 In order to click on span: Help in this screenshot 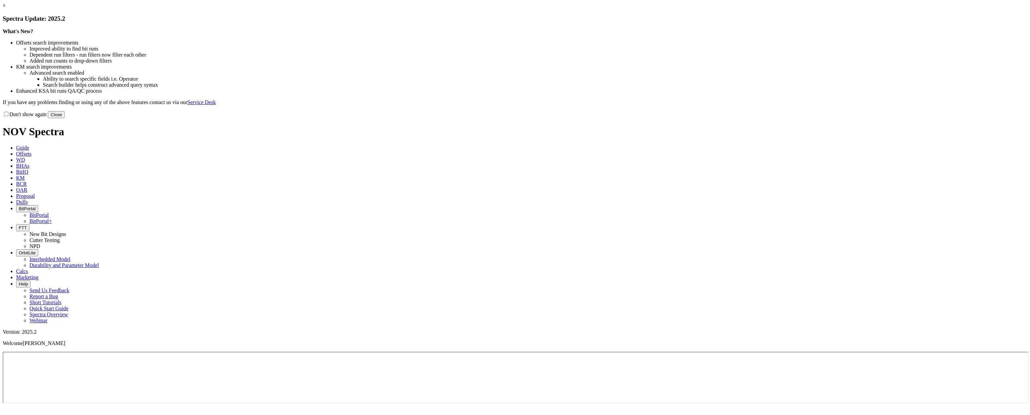, I will do `click(23, 284)`.